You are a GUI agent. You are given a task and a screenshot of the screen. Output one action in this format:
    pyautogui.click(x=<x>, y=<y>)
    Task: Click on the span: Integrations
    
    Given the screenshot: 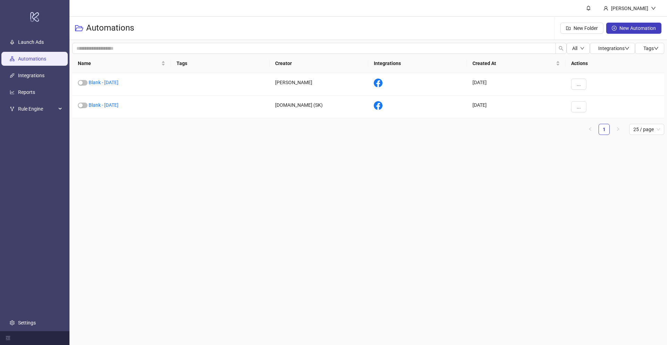 What is the action you would take?
    pyautogui.click(x=614, y=48)
    